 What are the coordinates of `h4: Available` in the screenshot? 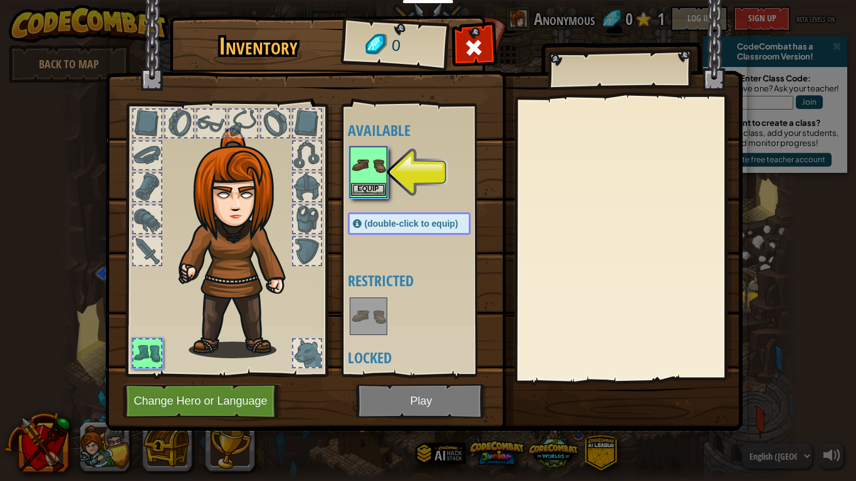 It's located at (422, 130).